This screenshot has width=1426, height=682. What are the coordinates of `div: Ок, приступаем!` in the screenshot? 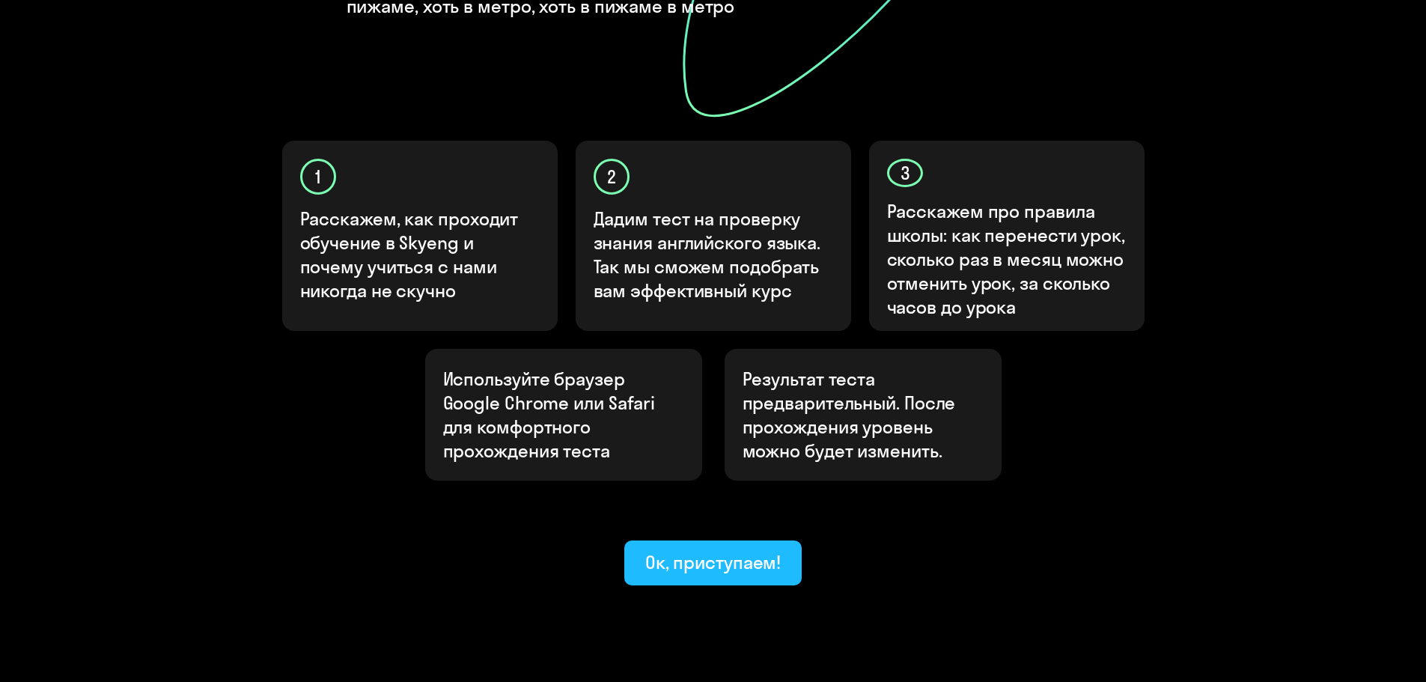 It's located at (713, 562).